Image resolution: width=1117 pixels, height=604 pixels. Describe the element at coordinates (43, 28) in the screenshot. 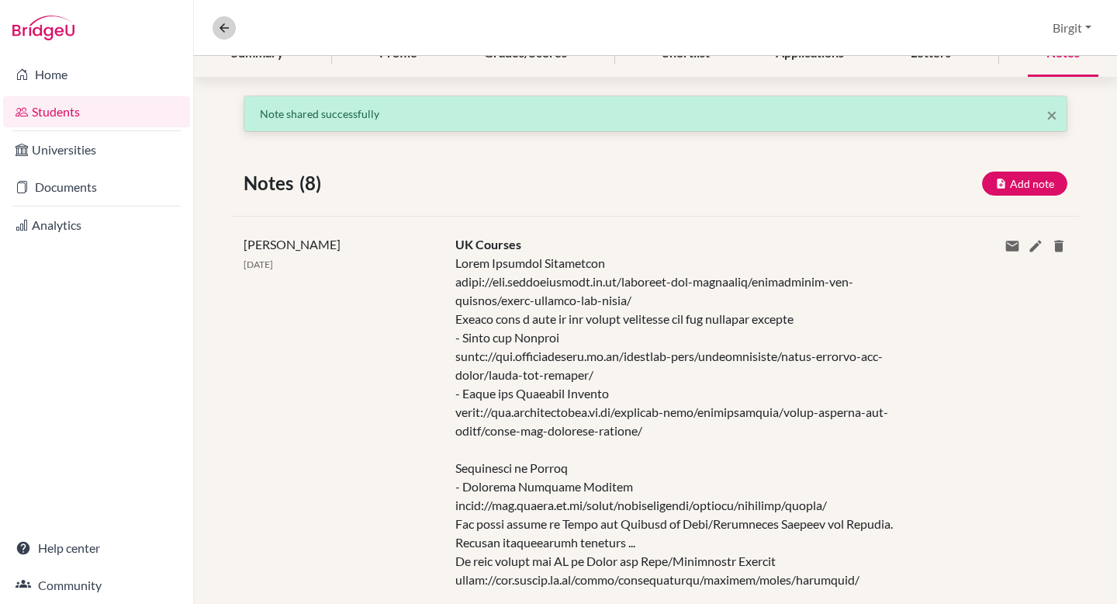

I see `img: Bridge-U` at that location.